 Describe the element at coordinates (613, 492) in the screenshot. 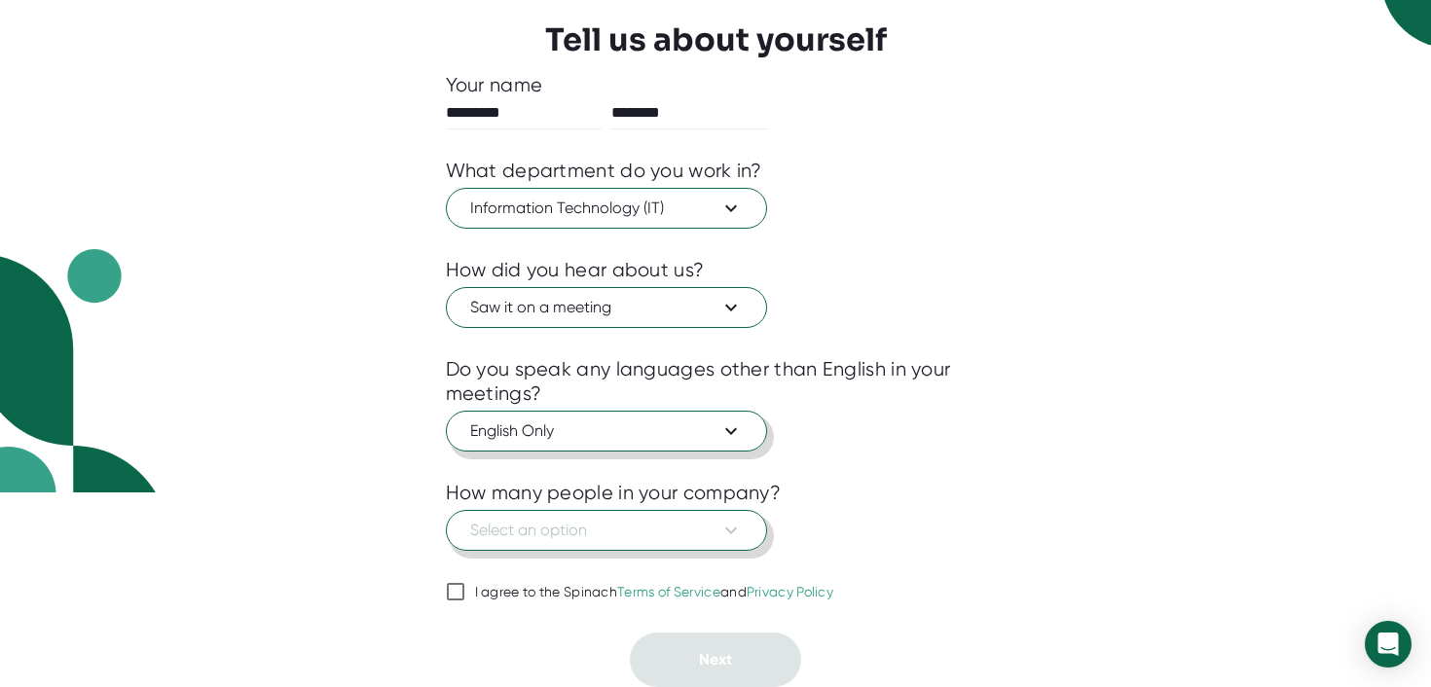

I see `div: How many people in your company?` at that location.